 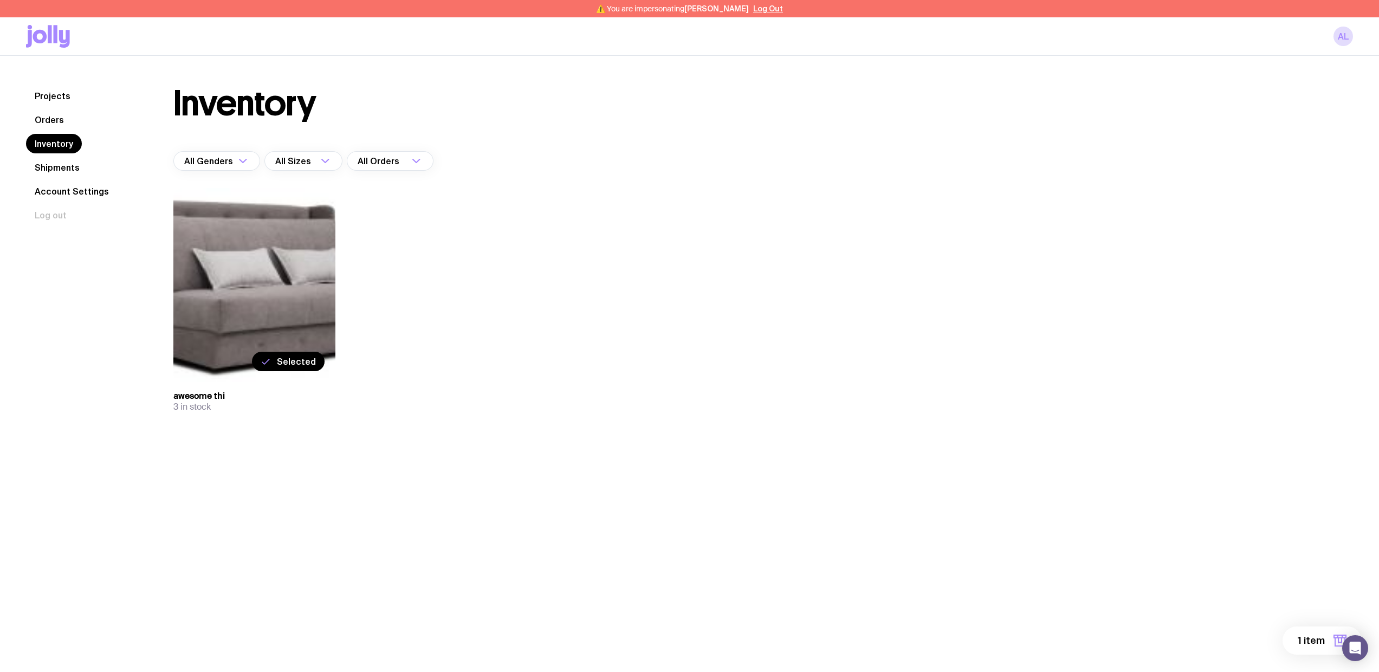 I want to click on span: Selected, so click(x=296, y=361).